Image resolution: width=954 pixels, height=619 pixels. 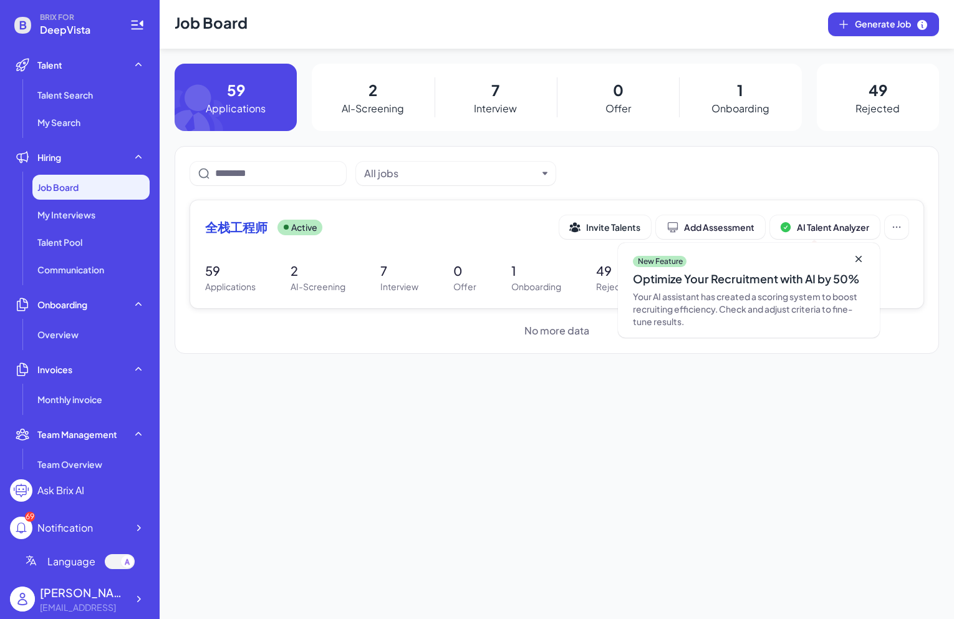 I want to click on button: Invite Talents, so click(x=605, y=227).